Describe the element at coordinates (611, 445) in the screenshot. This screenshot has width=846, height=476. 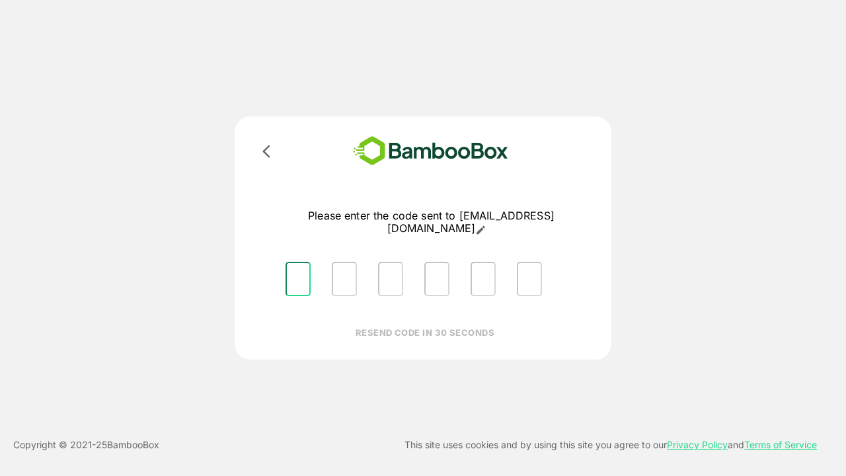
I see `p: This site uses cookies and by using this site you agree to our and` at that location.